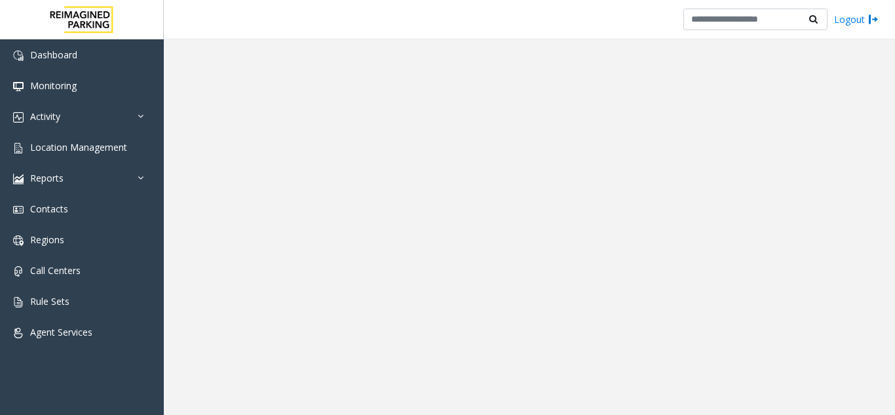 This screenshot has width=895, height=415. I want to click on span: Agent Services, so click(61, 332).